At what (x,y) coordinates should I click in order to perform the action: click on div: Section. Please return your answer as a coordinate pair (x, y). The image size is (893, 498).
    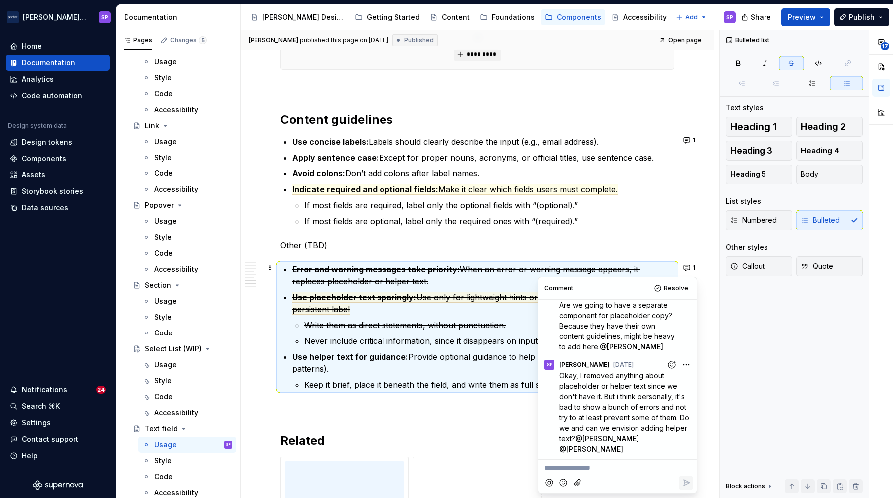
    Looking at the image, I should click on (158, 285).